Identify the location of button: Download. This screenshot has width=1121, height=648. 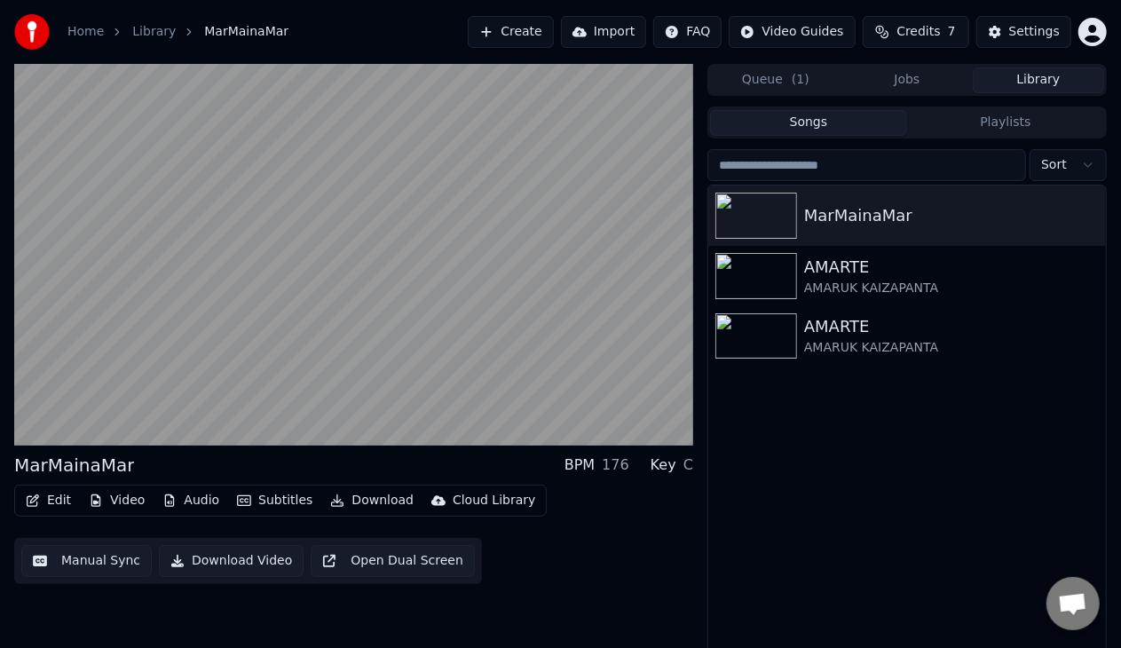
(372, 501).